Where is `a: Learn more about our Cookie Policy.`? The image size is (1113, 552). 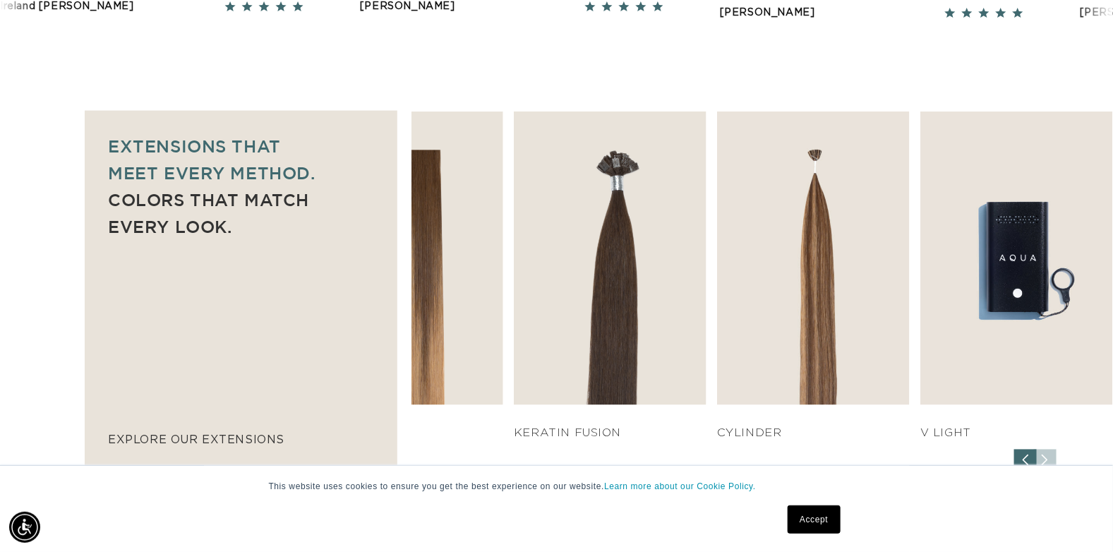
a: Learn more about our Cookie Policy. is located at coordinates (680, 486).